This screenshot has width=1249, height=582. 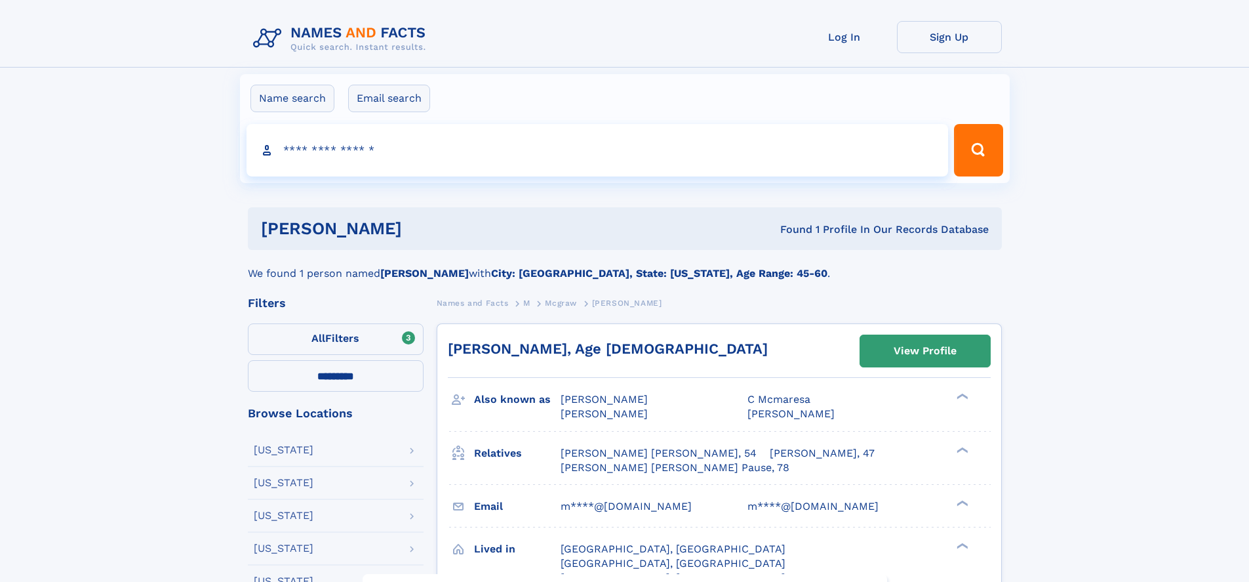 I want to click on h3: Email, so click(x=517, y=506).